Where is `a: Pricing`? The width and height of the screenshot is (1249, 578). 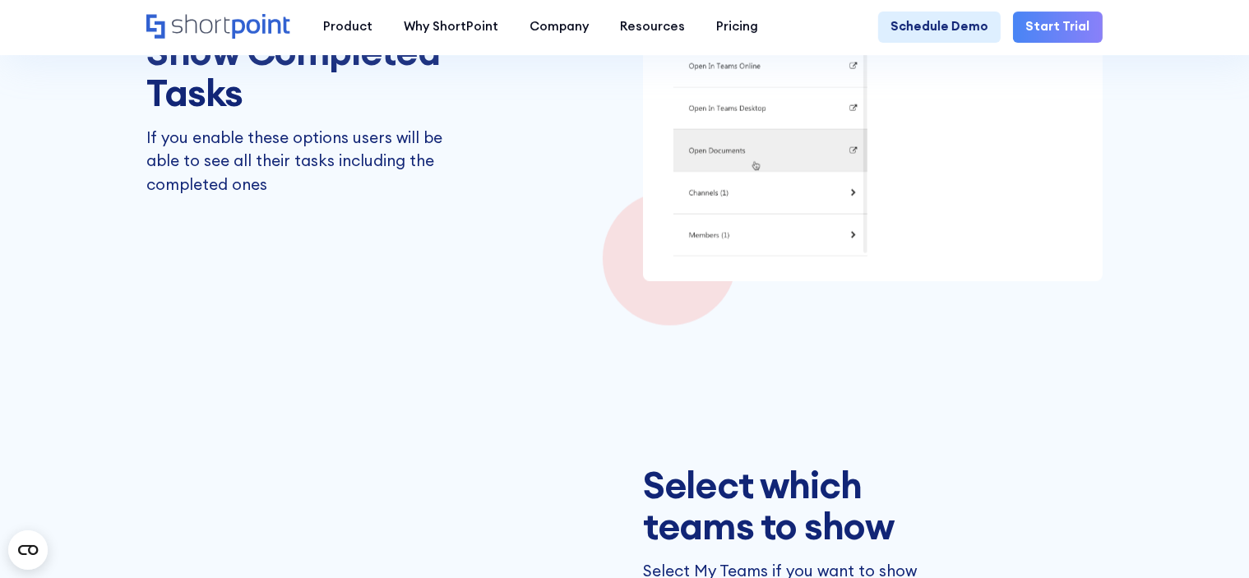
a: Pricing is located at coordinates (737, 27).